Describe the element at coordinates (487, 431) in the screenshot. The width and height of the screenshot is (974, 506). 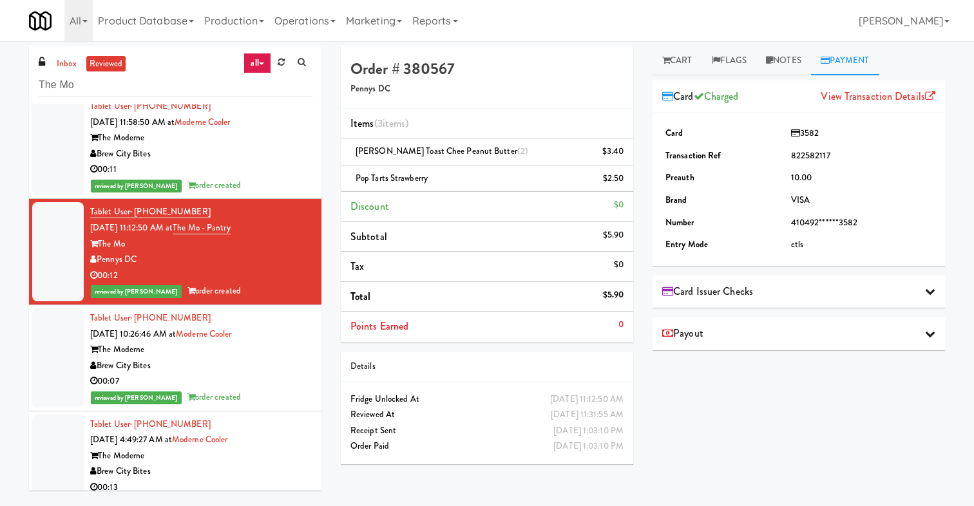
I see `div: Receipt Sent` at that location.